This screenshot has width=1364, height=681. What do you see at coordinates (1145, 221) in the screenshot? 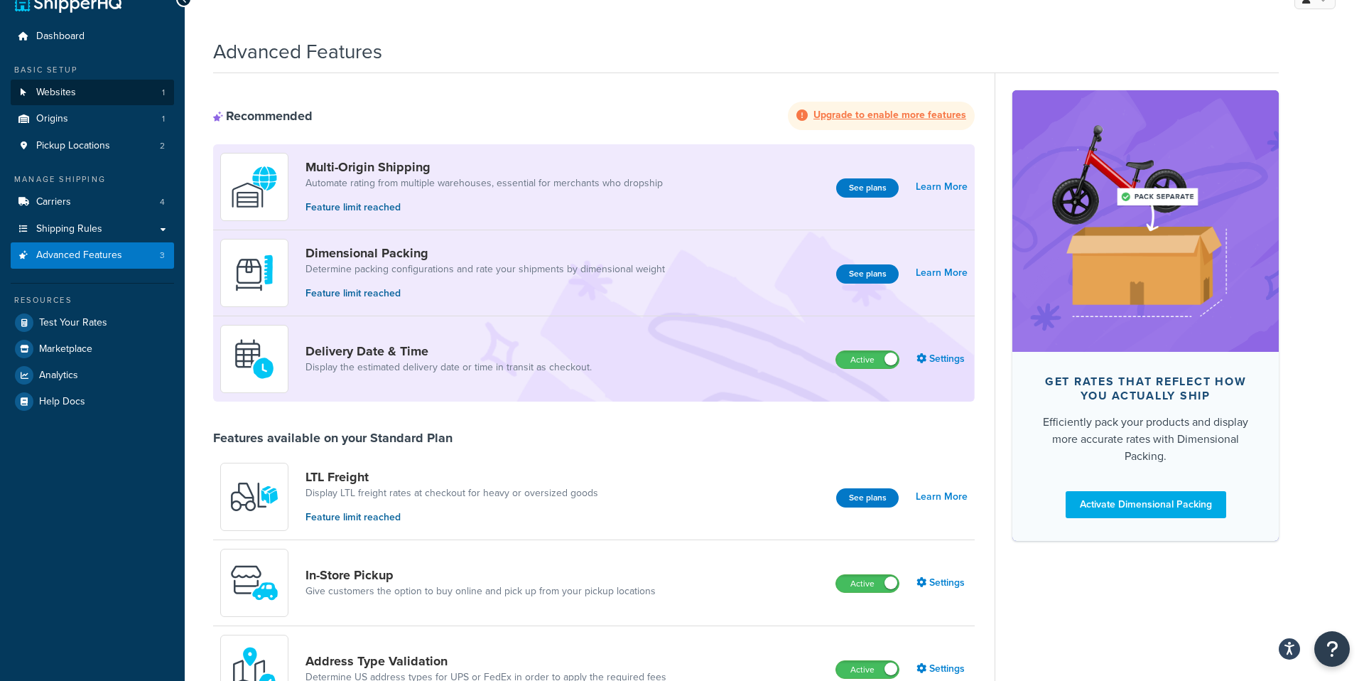
I see `img: feature-image-dim-d40ad3071a2b3c8e08177464837368e35600d3c5e73b18a22c1e4bb210dc32ac.png` at bounding box center [1145, 221].